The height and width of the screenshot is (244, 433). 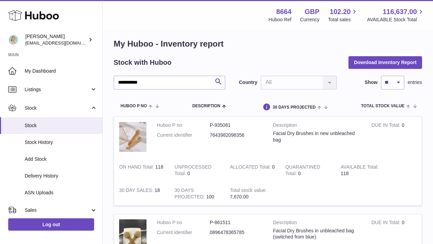 I want to click on strong: UNPROCESSED Total, so click(x=193, y=171).